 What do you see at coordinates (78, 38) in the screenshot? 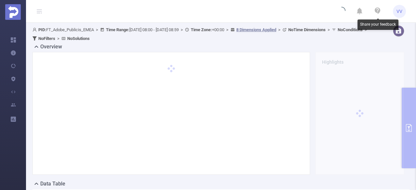
I see `b: No Solutions` at bounding box center [78, 38].